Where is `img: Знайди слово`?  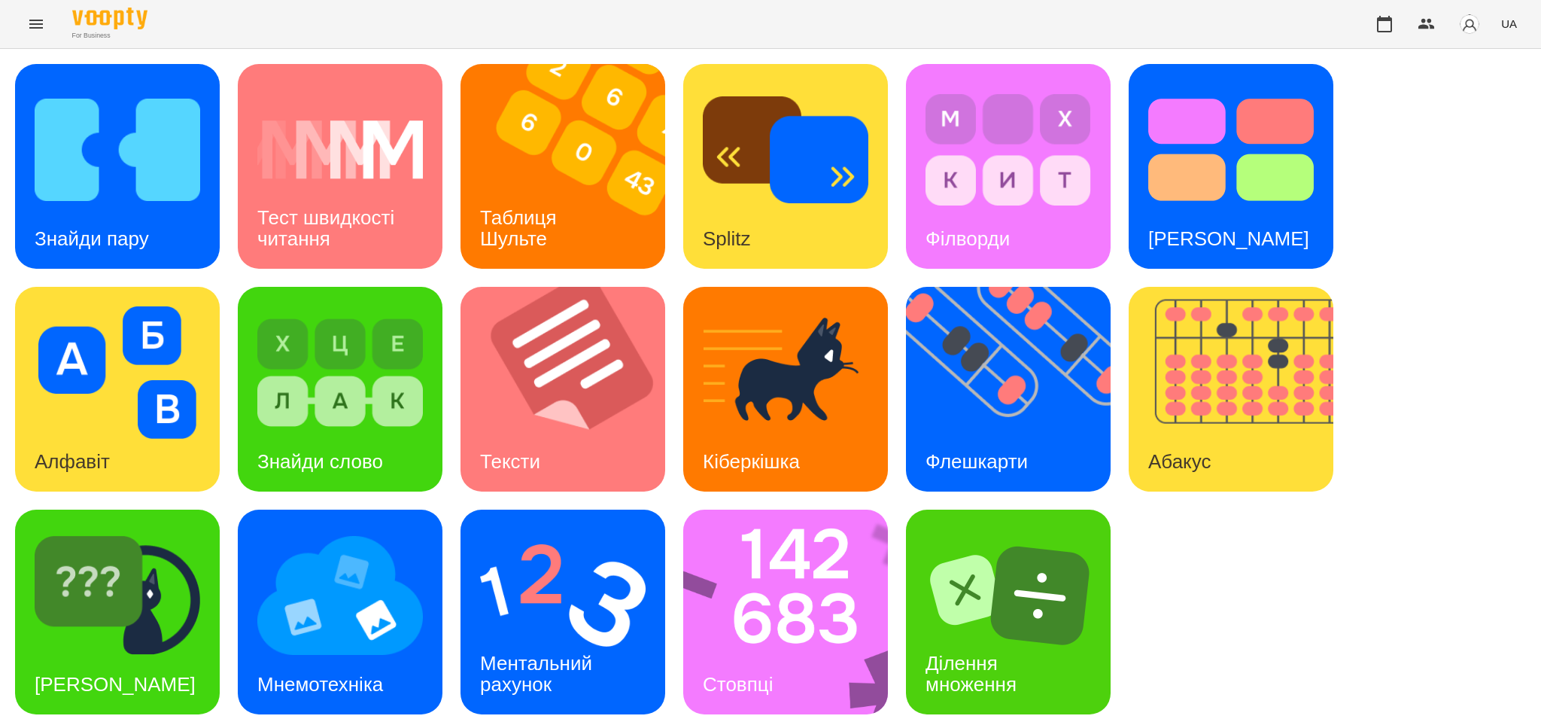
img: Знайди слово is located at coordinates (340, 373).